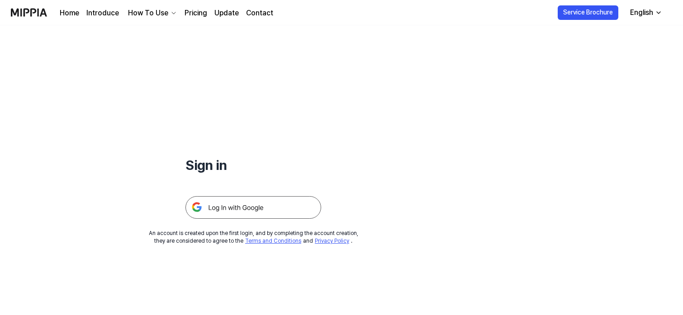 The image size is (683, 315). What do you see at coordinates (332, 241) in the screenshot?
I see `a: Privacy Policy` at bounding box center [332, 241].